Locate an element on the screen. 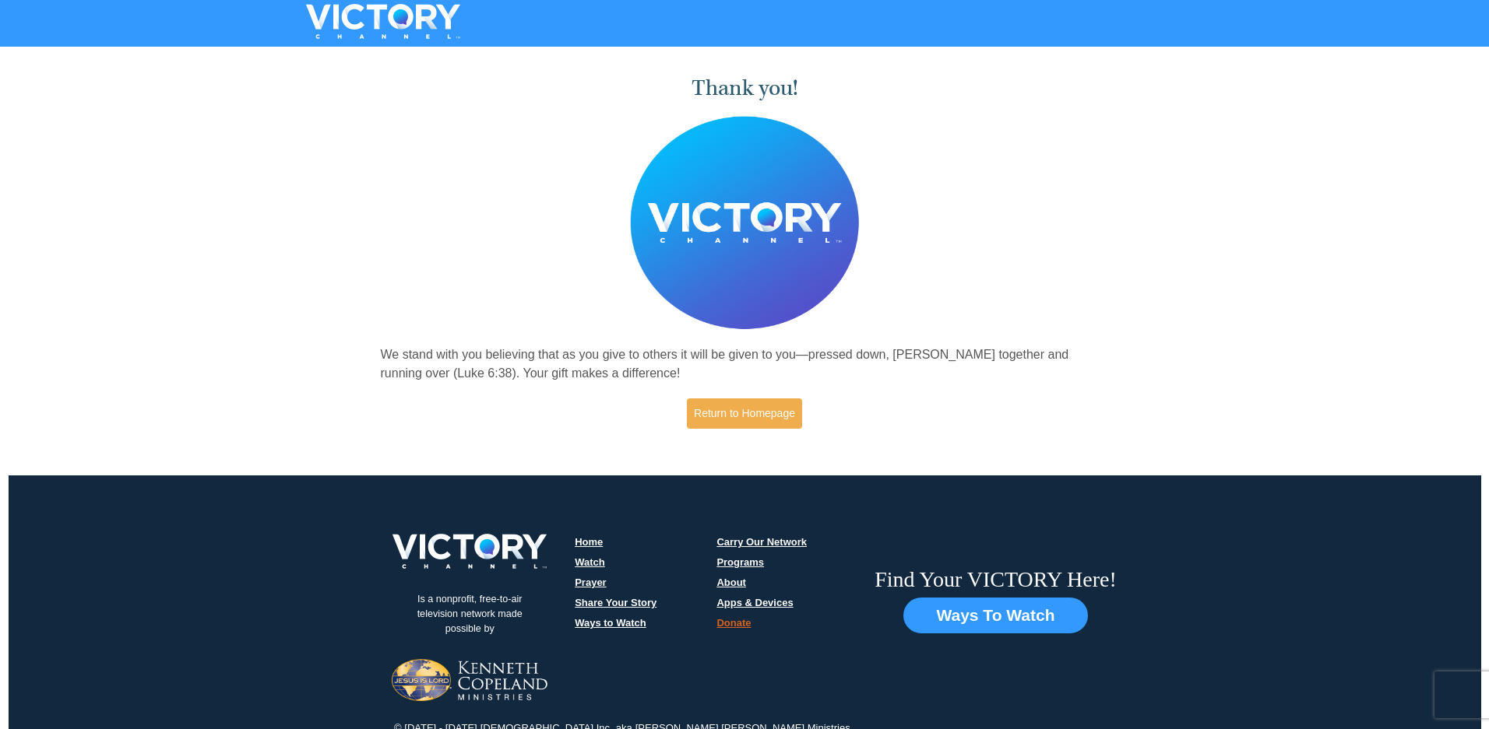 This screenshot has height=729, width=1489. img: Jesus-is-Lord-logo.png is located at coordinates (469, 680).